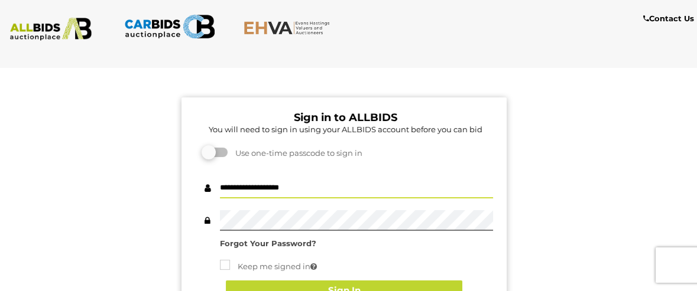  I want to click on img: EHVA.com.au, so click(289, 28).